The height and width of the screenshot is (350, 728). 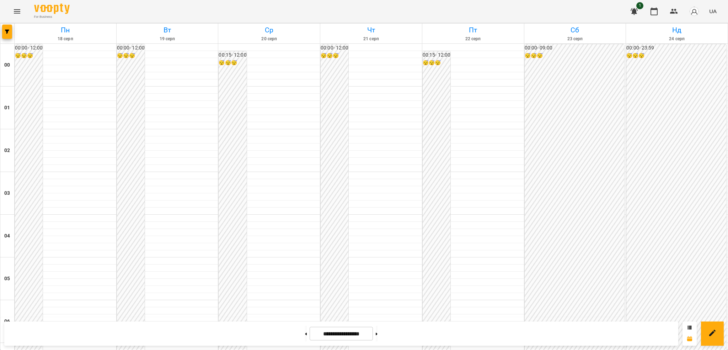 What do you see at coordinates (7, 108) in the screenshot?
I see `h6: 01` at bounding box center [7, 108].